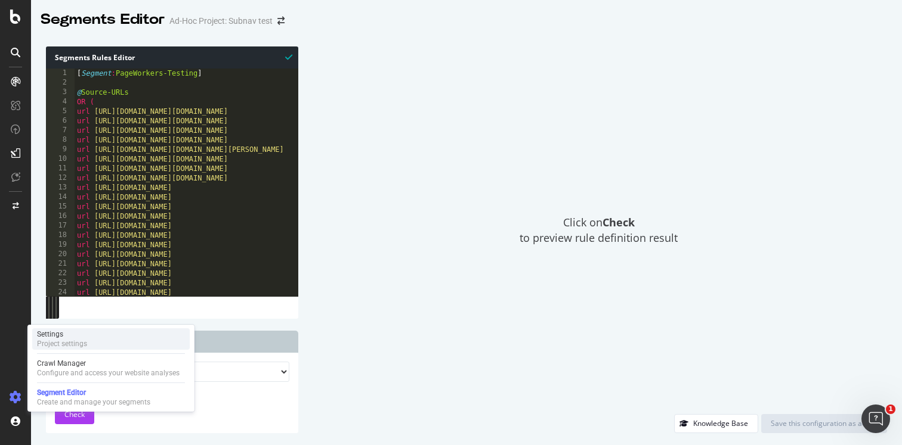  What do you see at coordinates (716, 424) in the screenshot?
I see `button: Knowledge Base` at bounding box center [716, 424].